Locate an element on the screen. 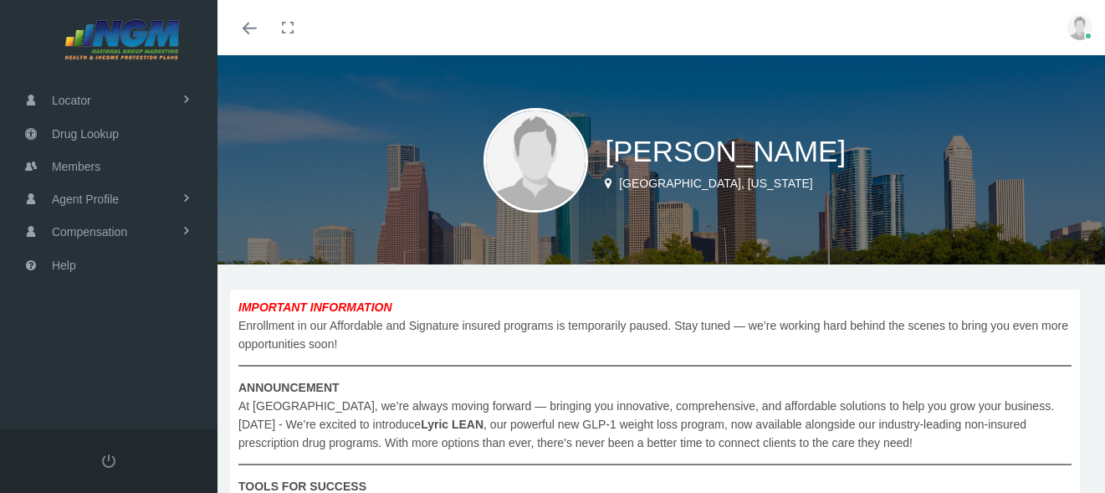  span: Locator is located at coordinates (71, 100).